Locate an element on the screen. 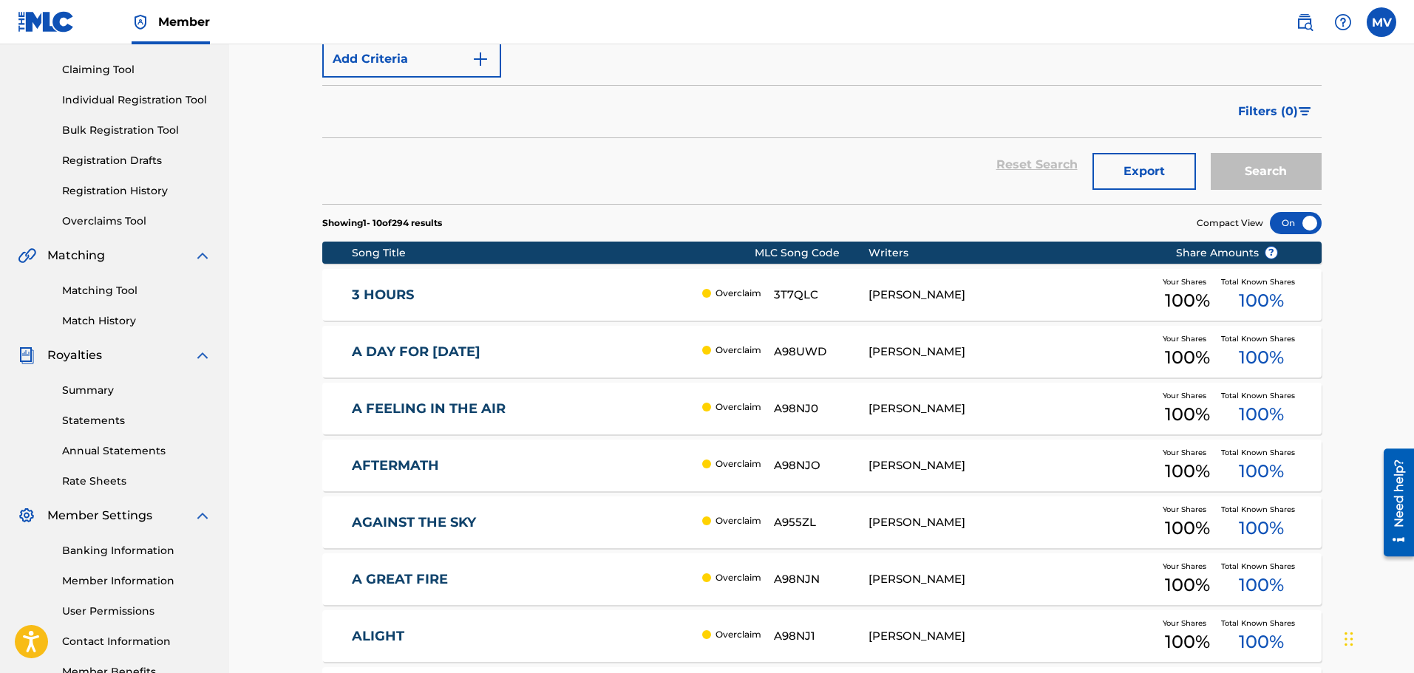 This screenshot has width=1414, height=673. a: A GREAT FIRE is located at coordinates (523, 579).